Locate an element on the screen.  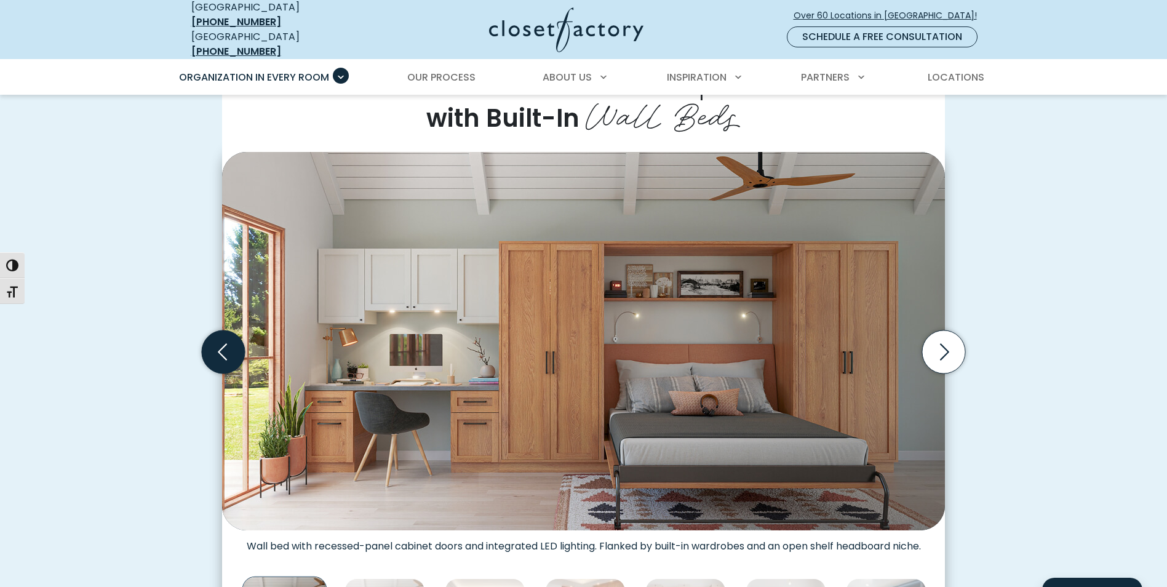
a: Schedule a Free Consultation is located at coordinates (882, 37).